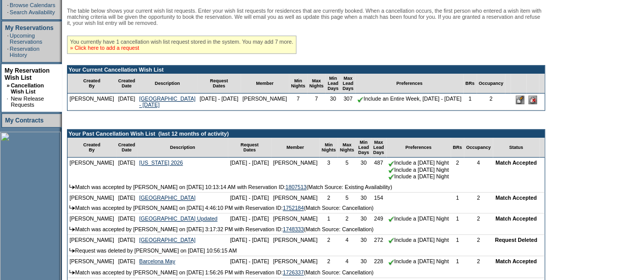  I want to click on td: 3, so click(329, 170).